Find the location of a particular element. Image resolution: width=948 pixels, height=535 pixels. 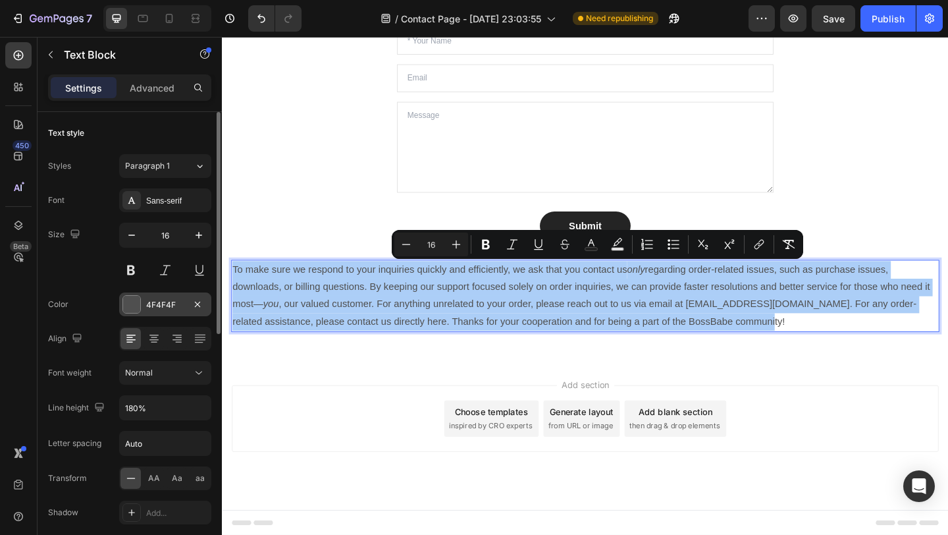

div: Transform is located at coordinates (67, 478).